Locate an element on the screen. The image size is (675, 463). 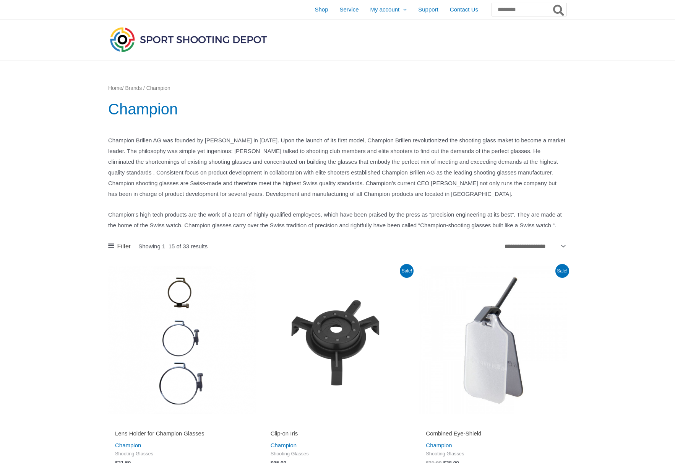
h2: Combined Eye-Shield is located at coordinates (493, 433).